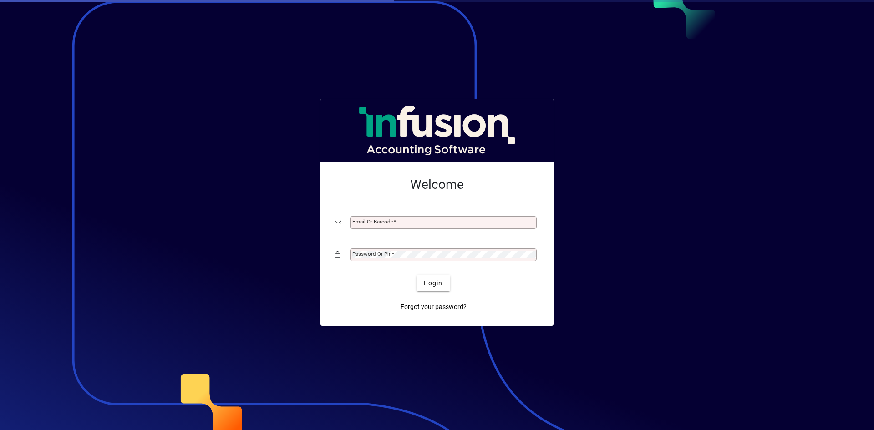 The image size is (874, 430). Describe the element at coordinates (434, 307) in the screenshot. I see `a: Forgot your password?` at that location.